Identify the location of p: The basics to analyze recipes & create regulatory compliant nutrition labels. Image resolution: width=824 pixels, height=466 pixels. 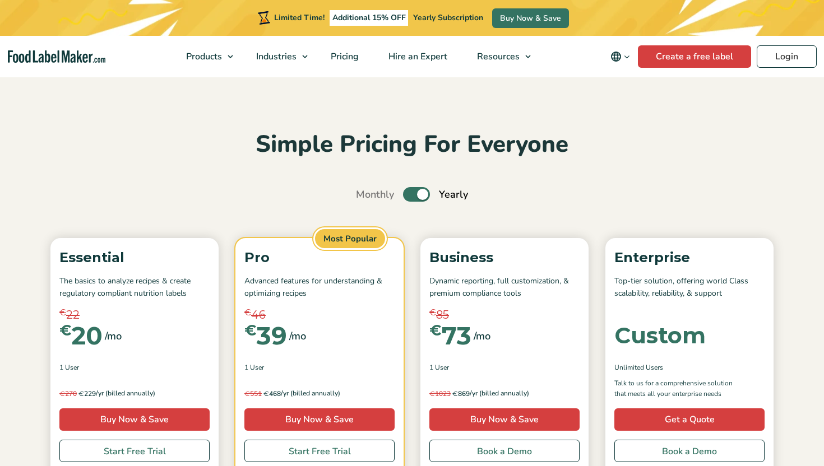
(135, 288).